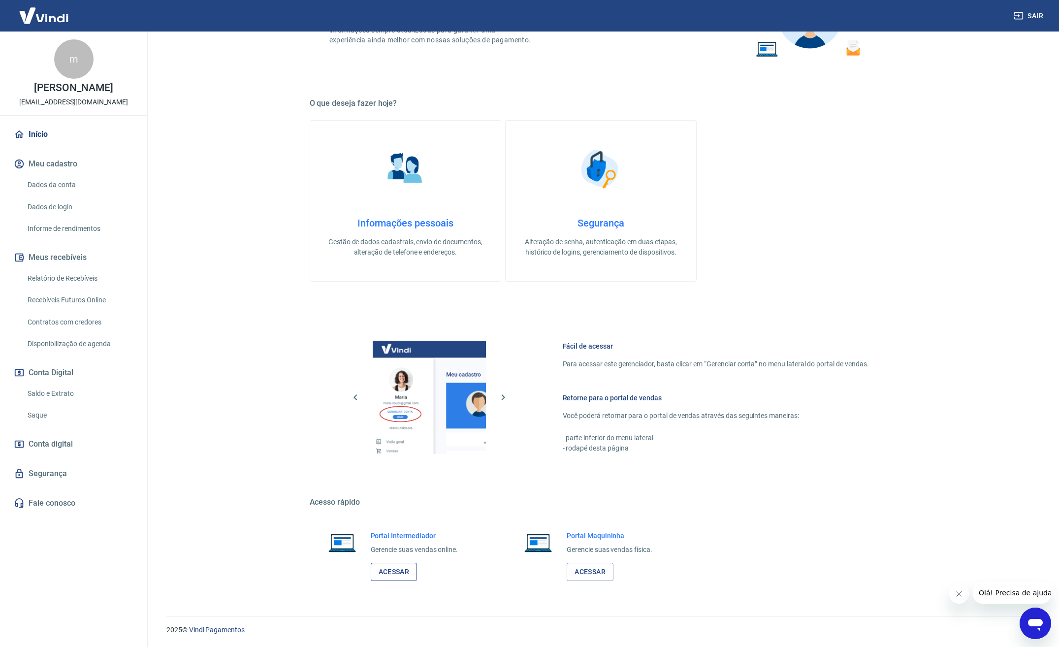 Image resolution: width=1059 pixels, height=647 pixels. I want to click on div: m, so click(74, 59).